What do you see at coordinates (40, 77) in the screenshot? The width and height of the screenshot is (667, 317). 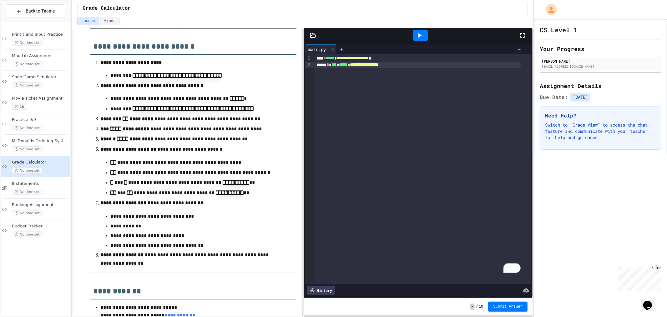 I see `span: Shop Game Simulator.` at bounding box center [40, 77].